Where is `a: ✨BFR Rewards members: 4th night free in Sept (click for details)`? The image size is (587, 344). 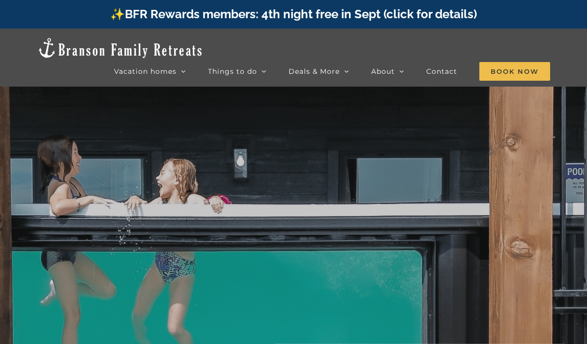 a: ✨BFR Rewards members: 4th night free in Sept (click for details) is located at coordinates (294, 14).